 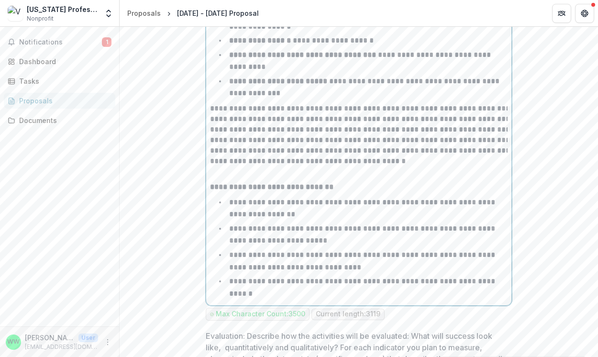 What do you see at coordinates (260, 314) in the screenshot?
I see `p: Max Character Count: 3500` at bounding box center [260, 314].